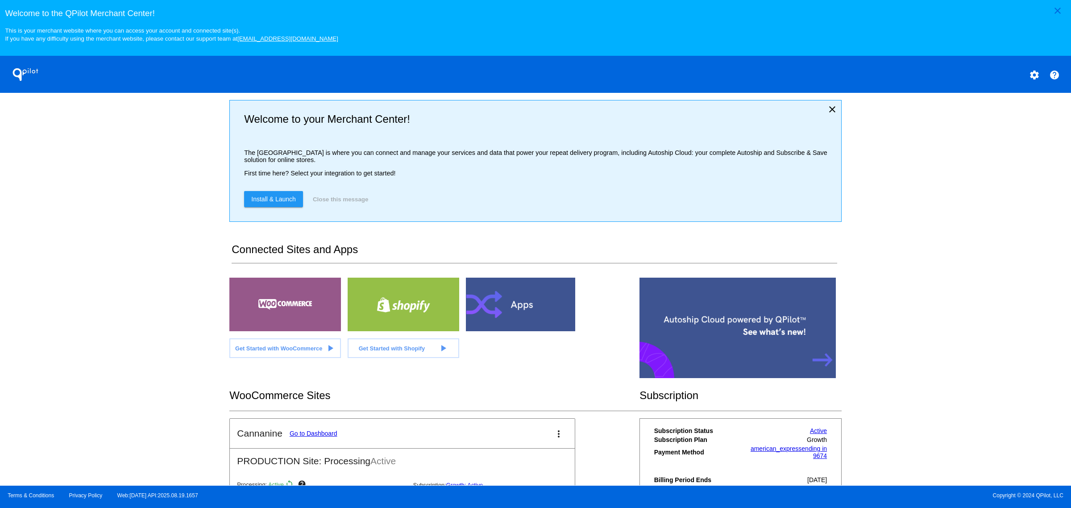 The width and height of the screenshot is (1071, 508). Describe the element at coordinates (697, 480) in the screenshot. I see `th: Billing Period Ends` at that location.